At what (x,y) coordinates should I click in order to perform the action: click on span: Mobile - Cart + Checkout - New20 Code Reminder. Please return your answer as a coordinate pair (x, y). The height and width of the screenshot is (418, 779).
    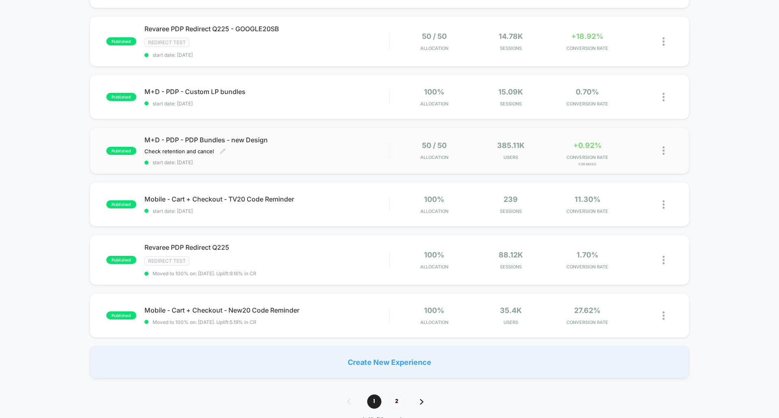
    Looking at the image, I should click on (266, 310).